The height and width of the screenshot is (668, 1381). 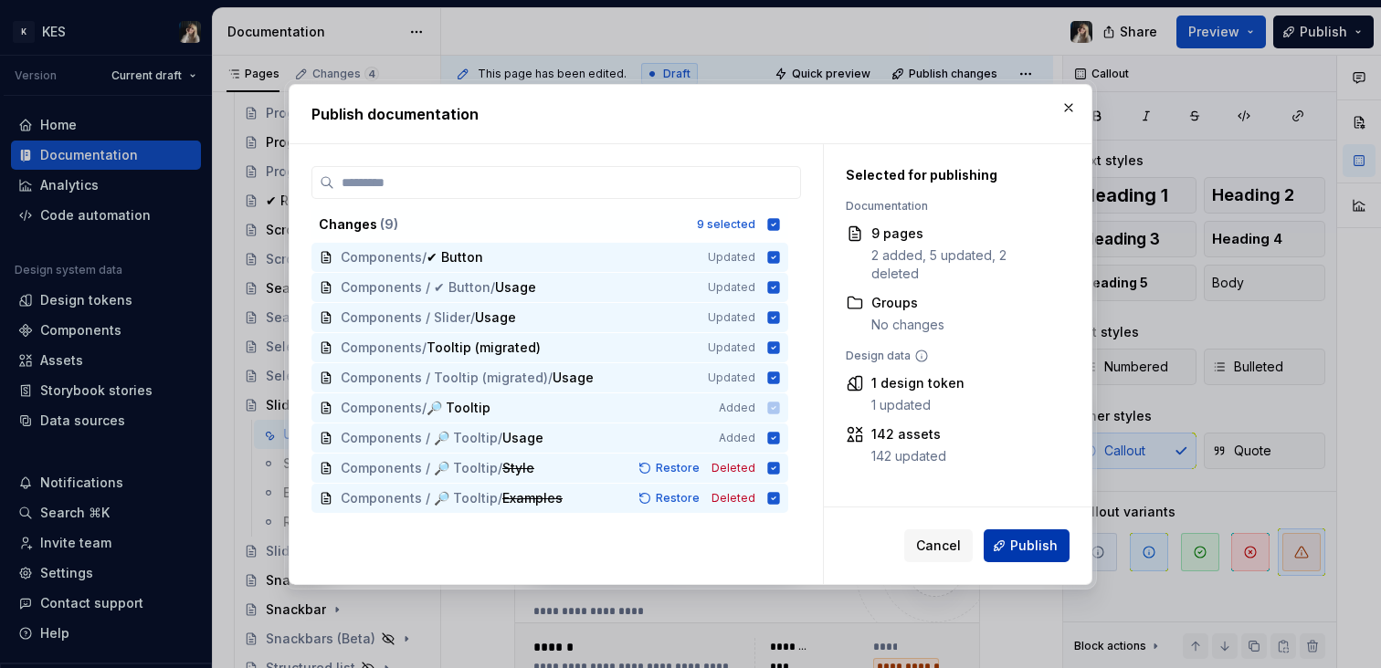 What do you see at coordinates (1034, 546) in the screenshot?
I see `span: Publish` at bounding box center [1034, 546].